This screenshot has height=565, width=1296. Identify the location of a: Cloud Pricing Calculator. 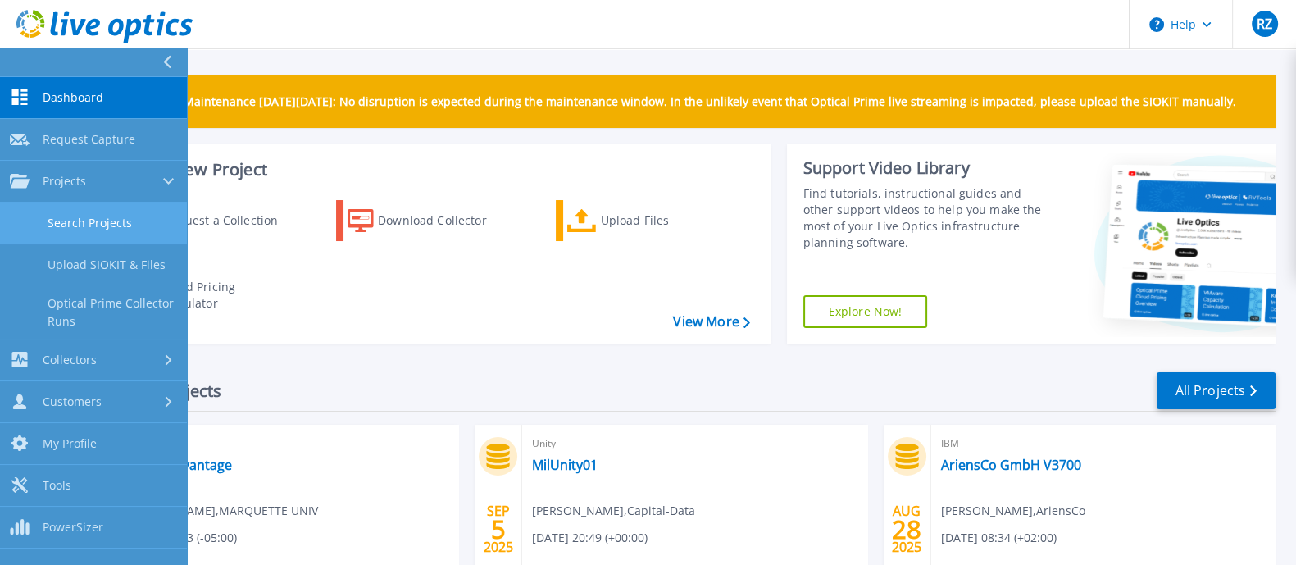
(207, 295).